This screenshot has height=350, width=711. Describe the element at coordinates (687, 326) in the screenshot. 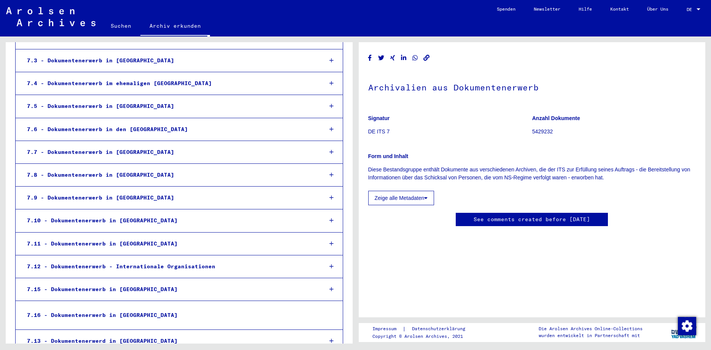

I see `div: Zustimmung ändern` at that location.